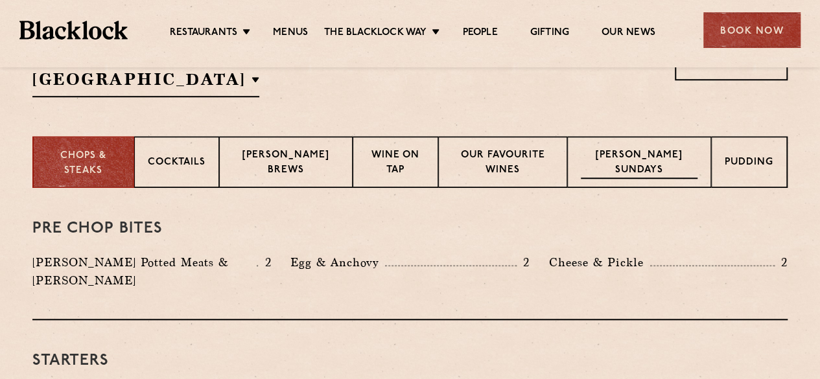  Describe the element at coordinates (73, 30) in the screenshot. I see `img: BL_Textured_Logo-footer-cropped.svg` at that location.